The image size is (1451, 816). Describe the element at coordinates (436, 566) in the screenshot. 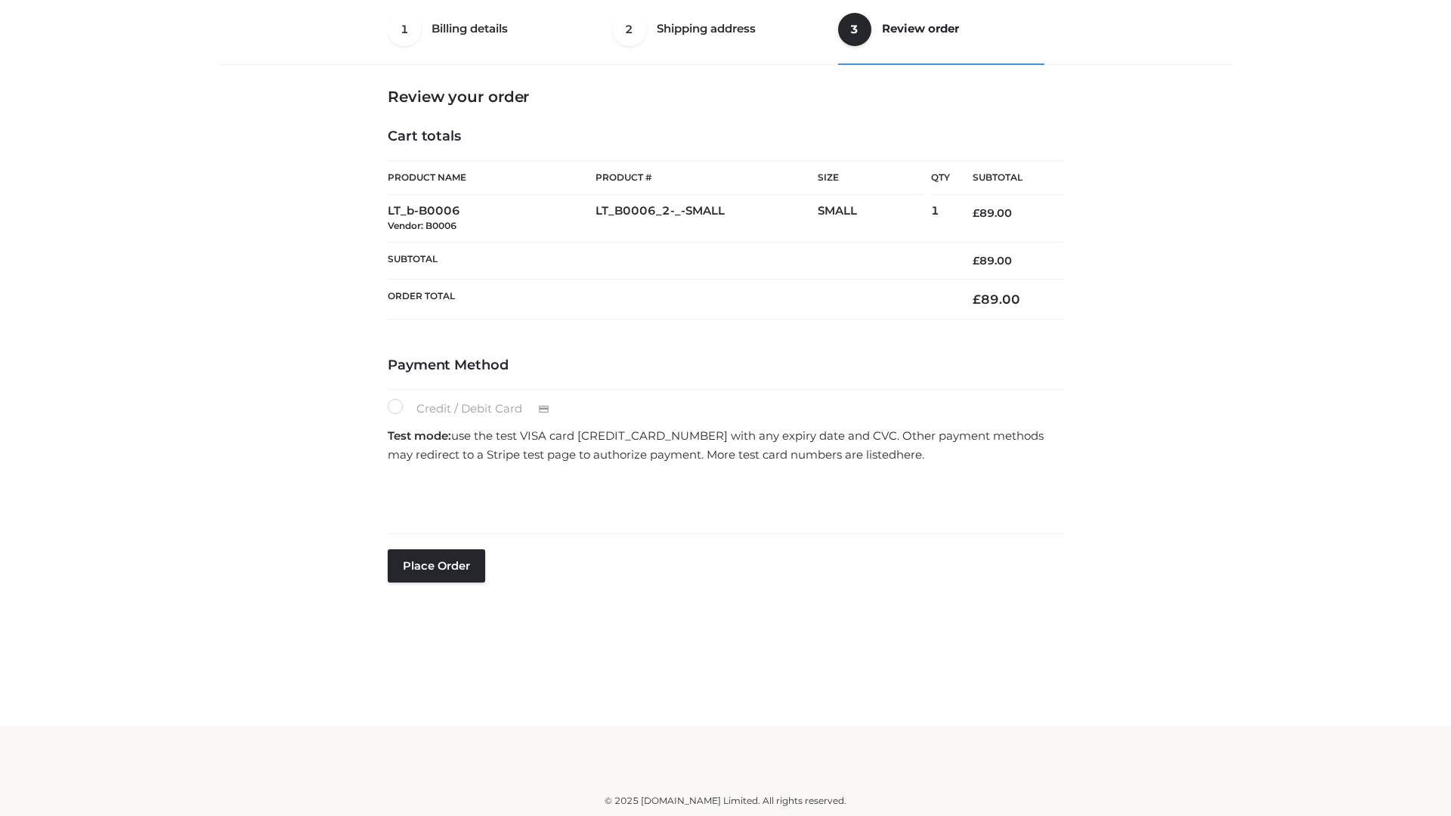

I see `button: Place order` at that location.